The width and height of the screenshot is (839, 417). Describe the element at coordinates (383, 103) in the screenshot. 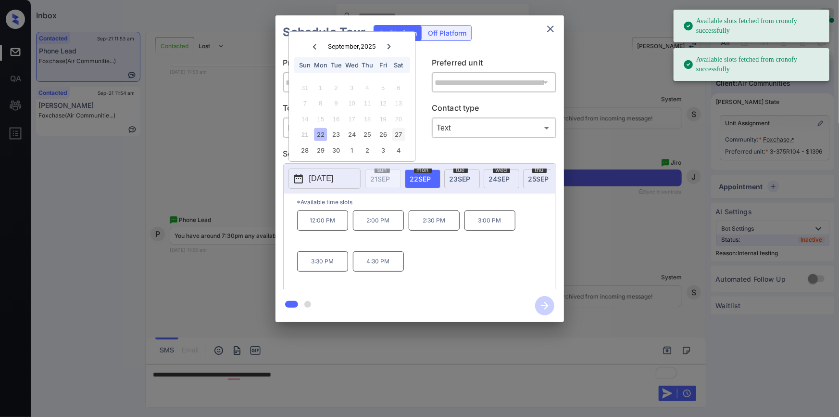

I see `div: Not available Friday, September 12th, 2025` at that location.